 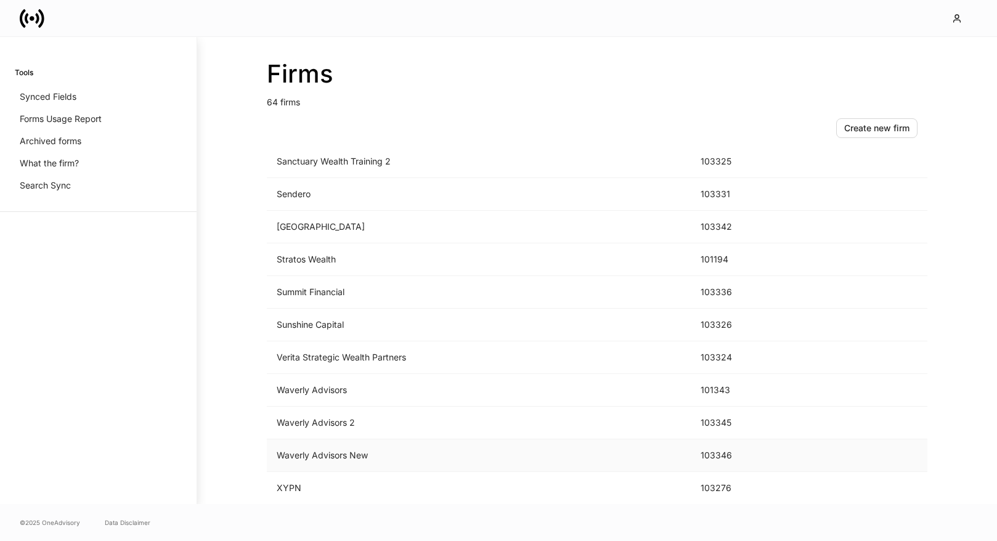 I want to click on h6: Tools, so click(x=24, y=72).